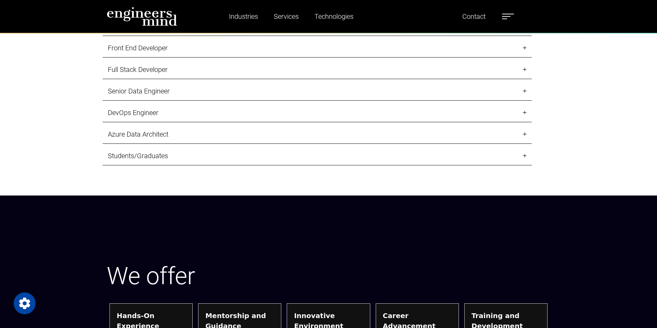 This screenshot has height=328, width=657. I want to click on a: Front End Developer, so click(317, 48).